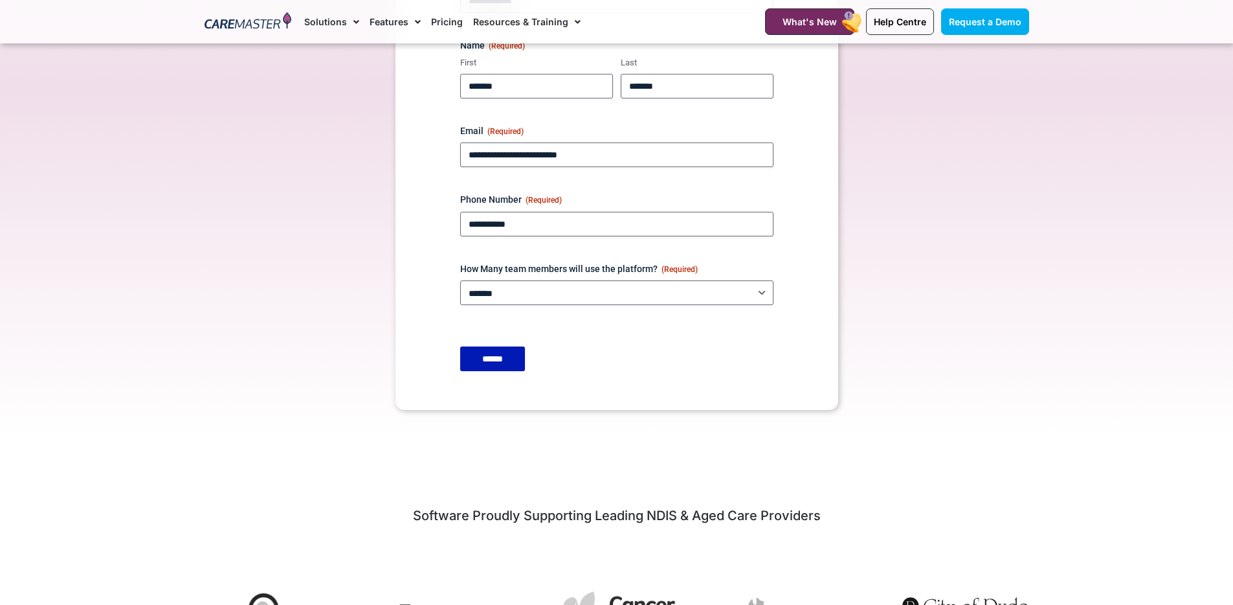  What do you see at coordinates (617, 515) in the screenshot?
I see `h2: Software Proudly Supporting Leading NDIS & Aged Care Providers` at bounding box center [617, 515].